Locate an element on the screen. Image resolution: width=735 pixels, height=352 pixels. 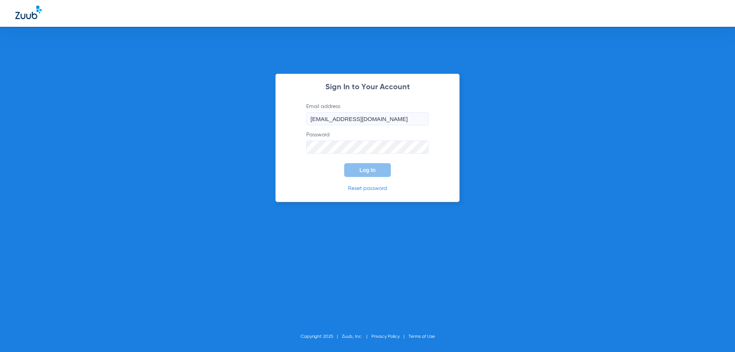
input: Password is located at coordinates (368, 147).